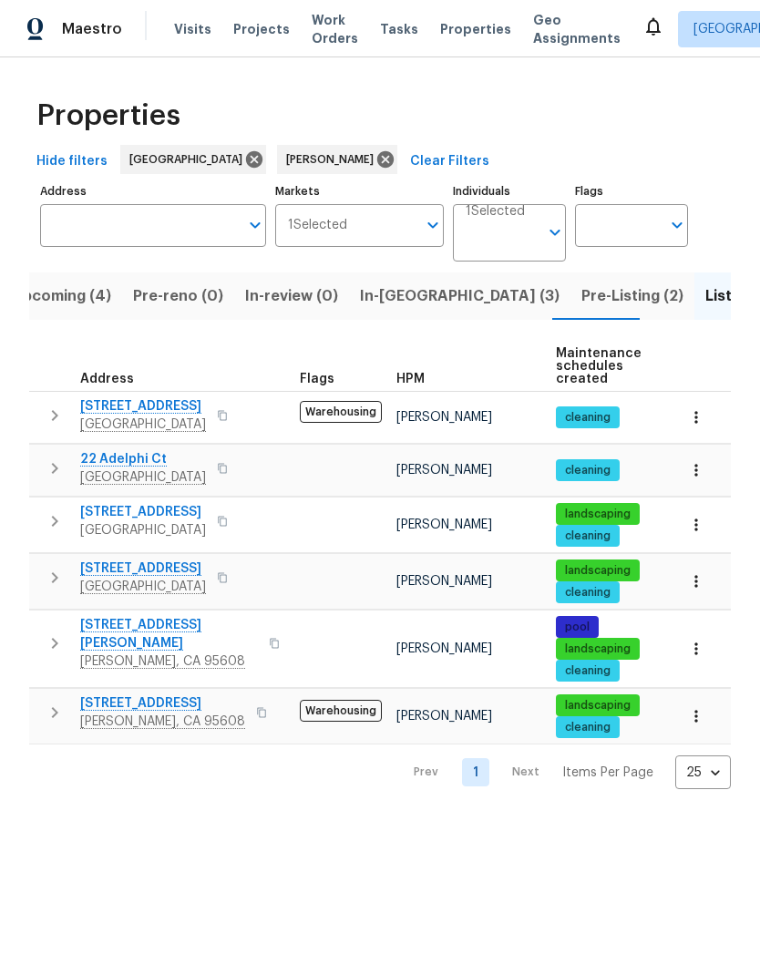  I want to click on button: Hide filters, so click(72, 161).